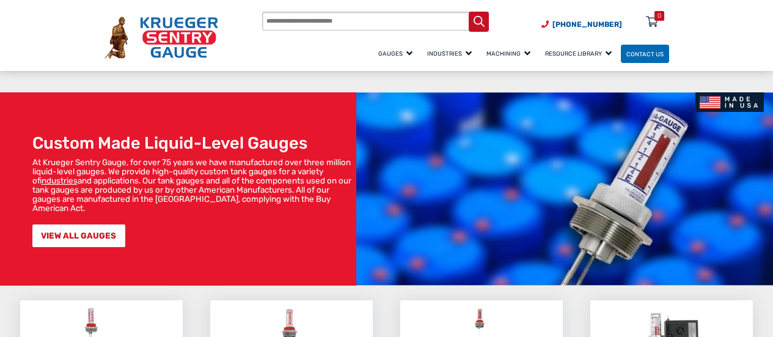  What do you see at coordinates (564, 189) in the screenshot?
I see `img: bg_hero_bannerksentry` at bounding box center [564, 189].